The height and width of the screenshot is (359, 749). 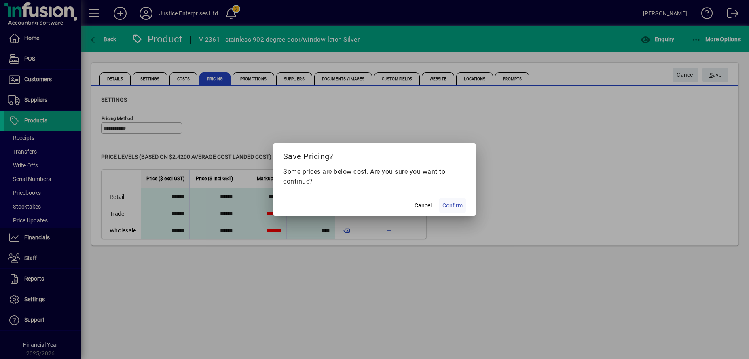 I want to click on button: Confirm, so click(x=453, y=205).